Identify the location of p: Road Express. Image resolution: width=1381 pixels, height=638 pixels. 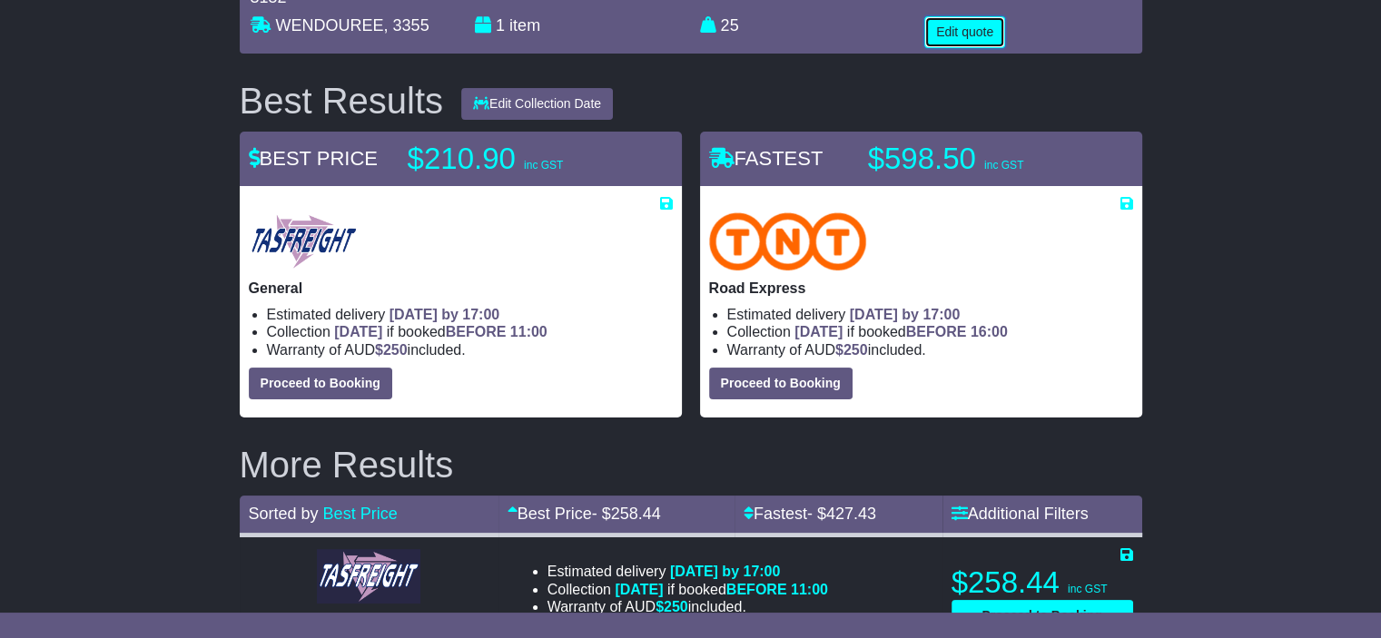
(921, 288).